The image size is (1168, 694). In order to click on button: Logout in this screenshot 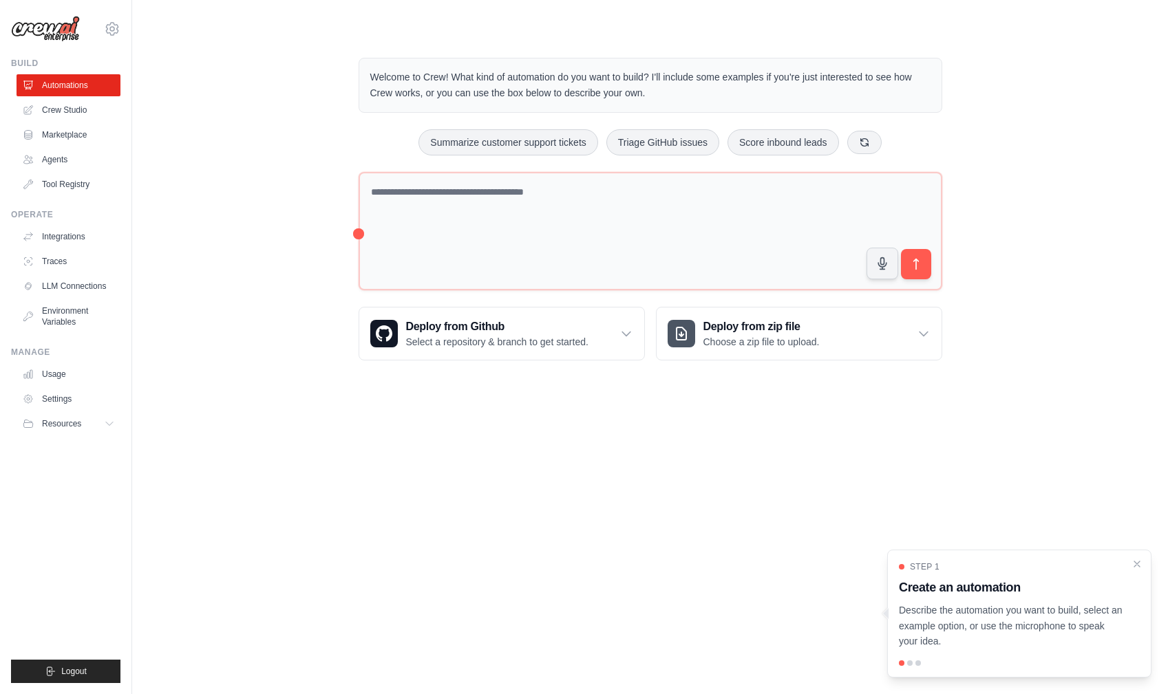, I will do `click(65, 672)`.